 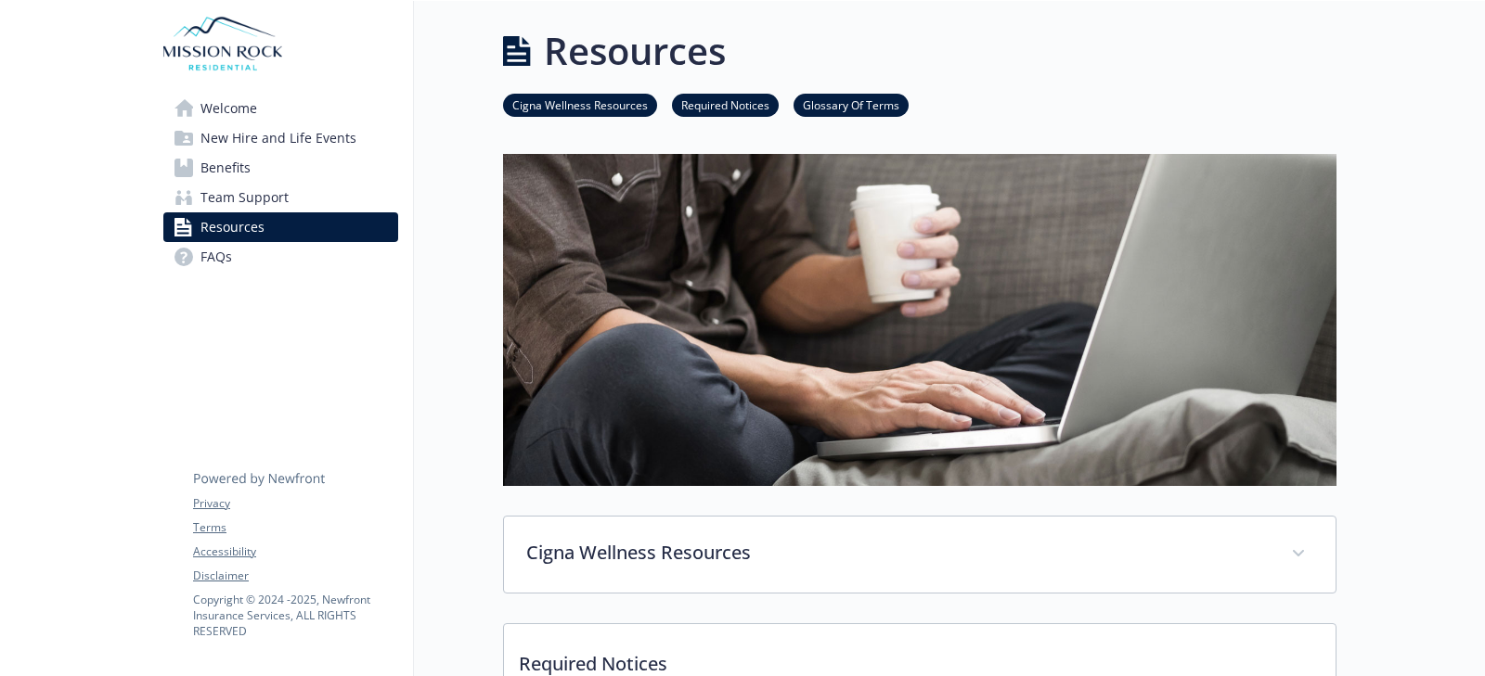 What do you see at coordinates (280, 257) in the screenshot?
I see `a: FAQs` at bounding box center [280, 257].